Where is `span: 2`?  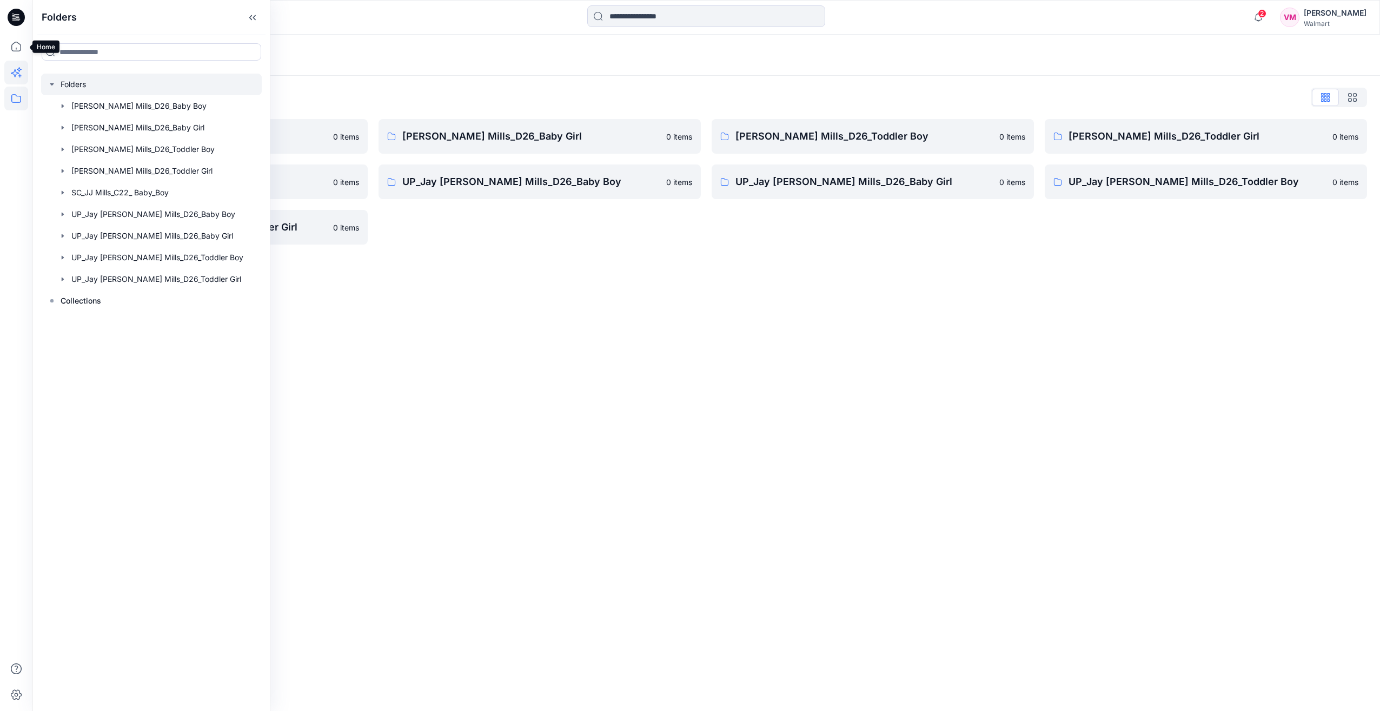 span: 2 is located at coordinates (1262, 14).